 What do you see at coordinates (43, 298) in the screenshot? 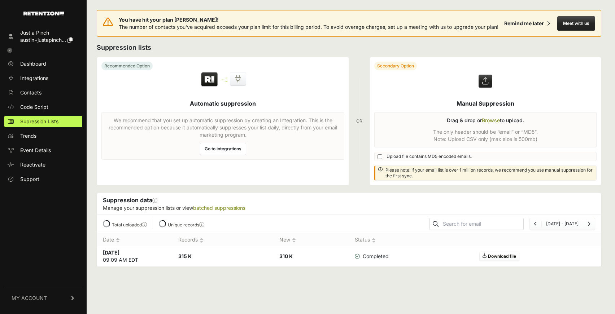
I see `a: MY ACCOUNT` at bounding box center [43, 298].